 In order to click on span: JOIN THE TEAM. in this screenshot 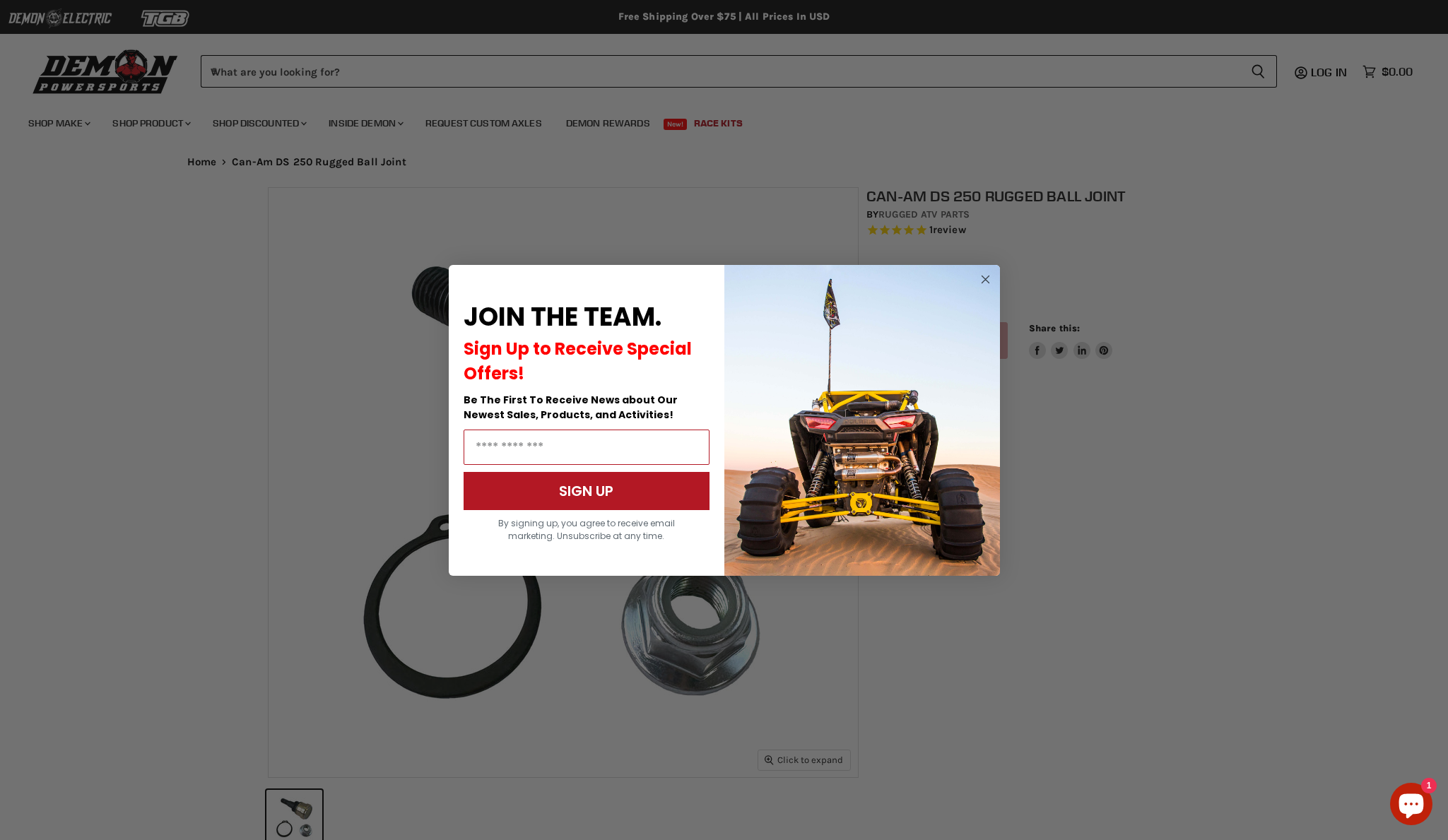, I will do `click(562, 316)`.